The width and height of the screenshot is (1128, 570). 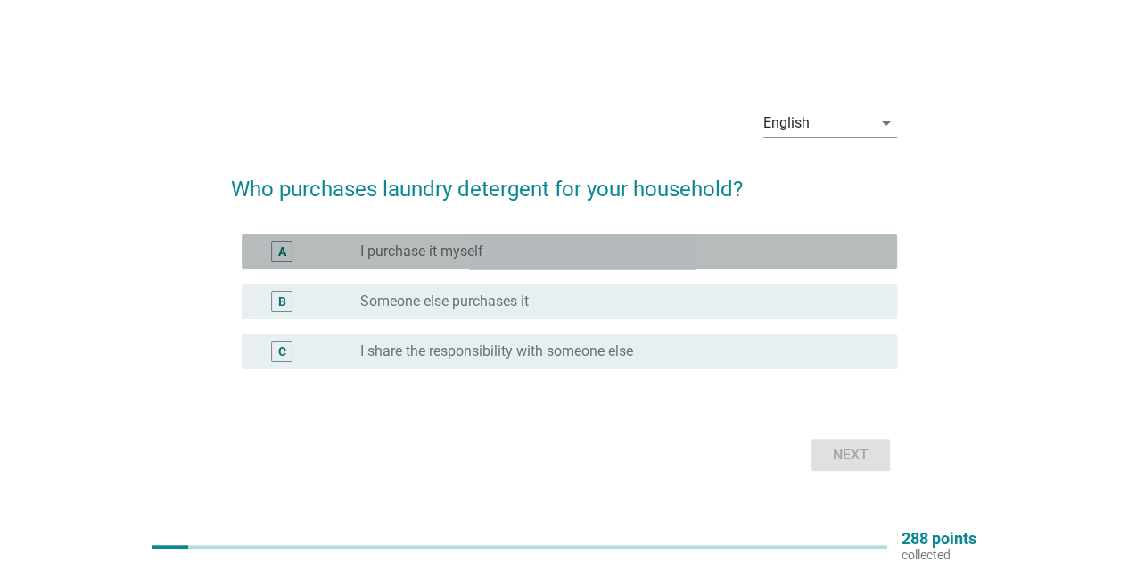 I want to click on label: Someone else purchases it, so click(x=444, y=301).